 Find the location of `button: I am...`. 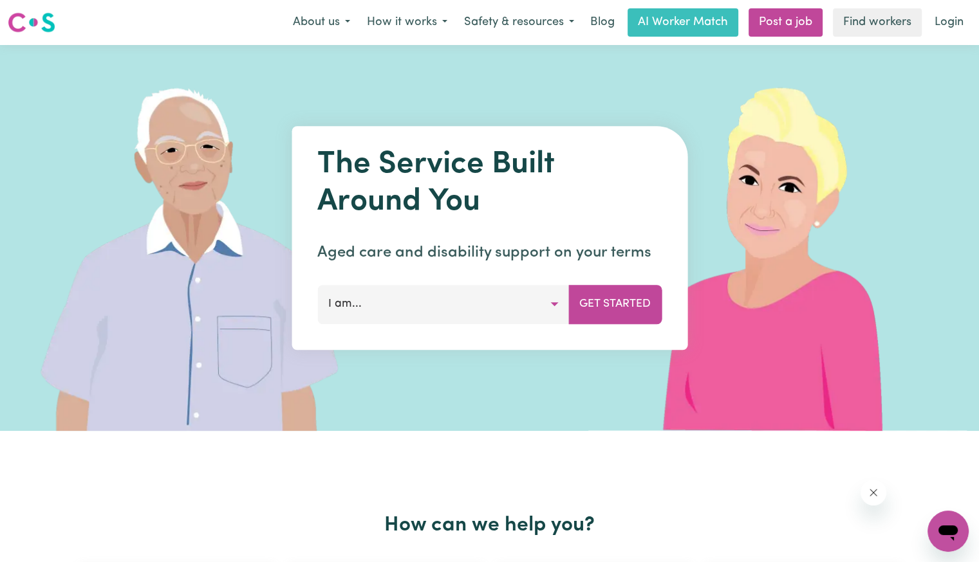

button: I am... is located at coordinates (443, 304).